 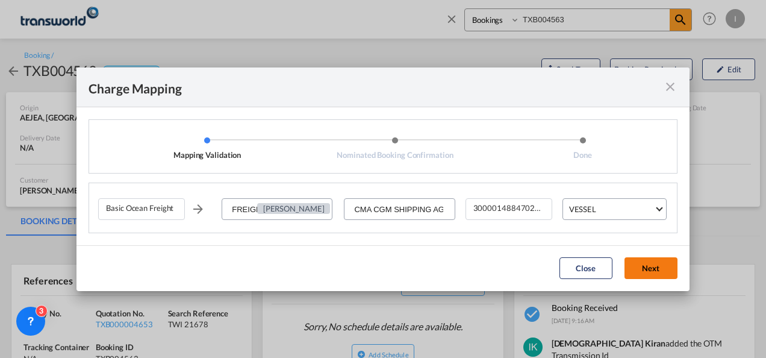 What do you see at coordinates (651, 268) in the screenshot?
I see `button: Next` at bounding box center [651, 268].